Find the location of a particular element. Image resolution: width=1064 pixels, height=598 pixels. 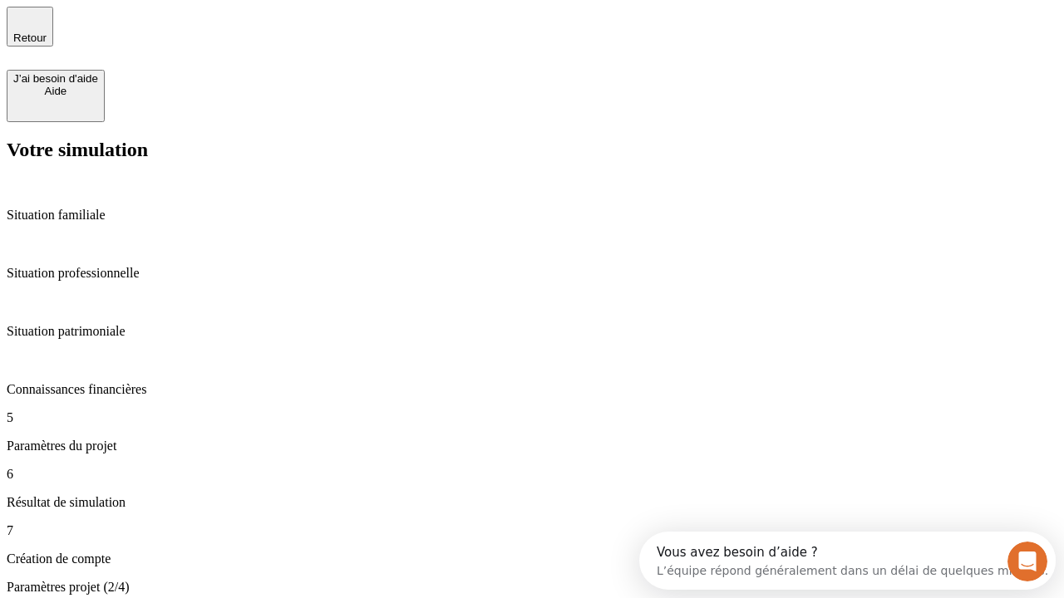

p: Résultat de simulation is located at coordinates (532, 503).